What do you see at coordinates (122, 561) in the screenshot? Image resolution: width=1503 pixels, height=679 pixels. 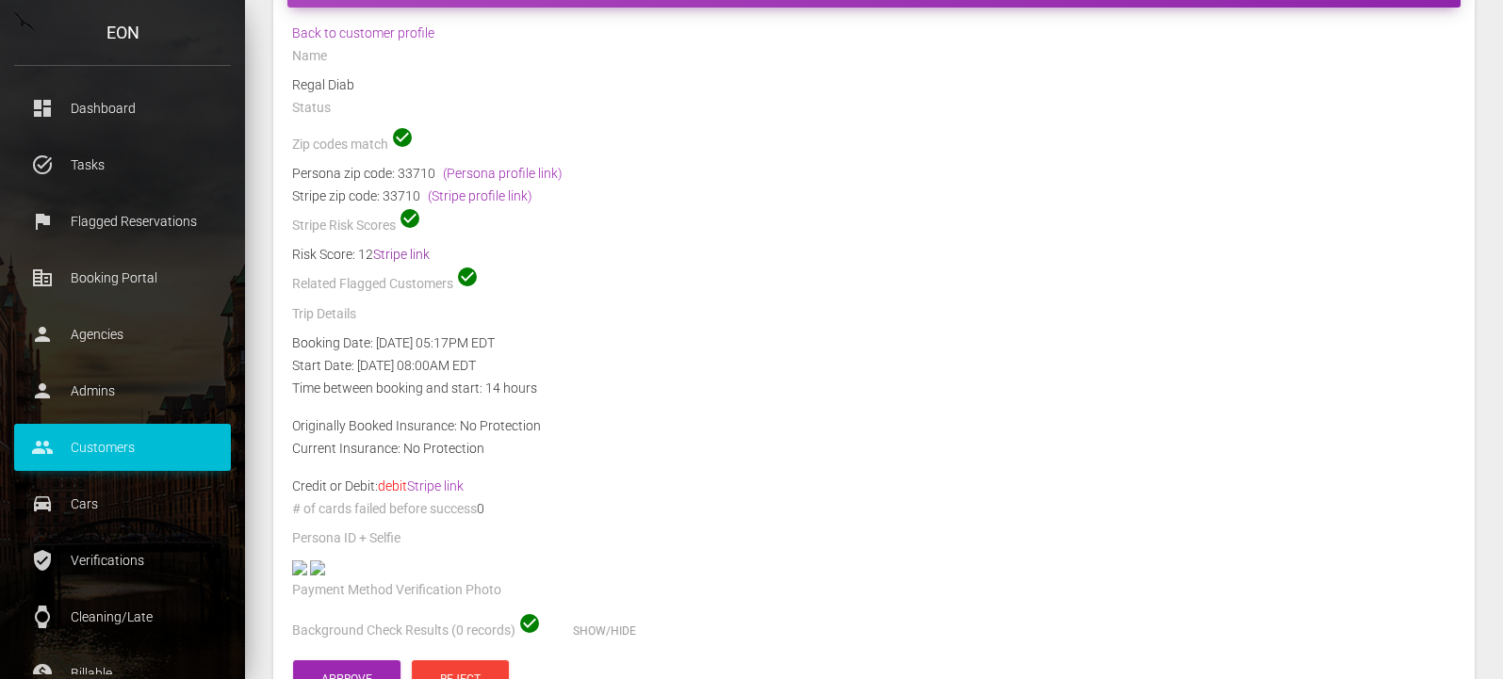 I see `a: verified_user Verifications` at bounding box center [122, 561].